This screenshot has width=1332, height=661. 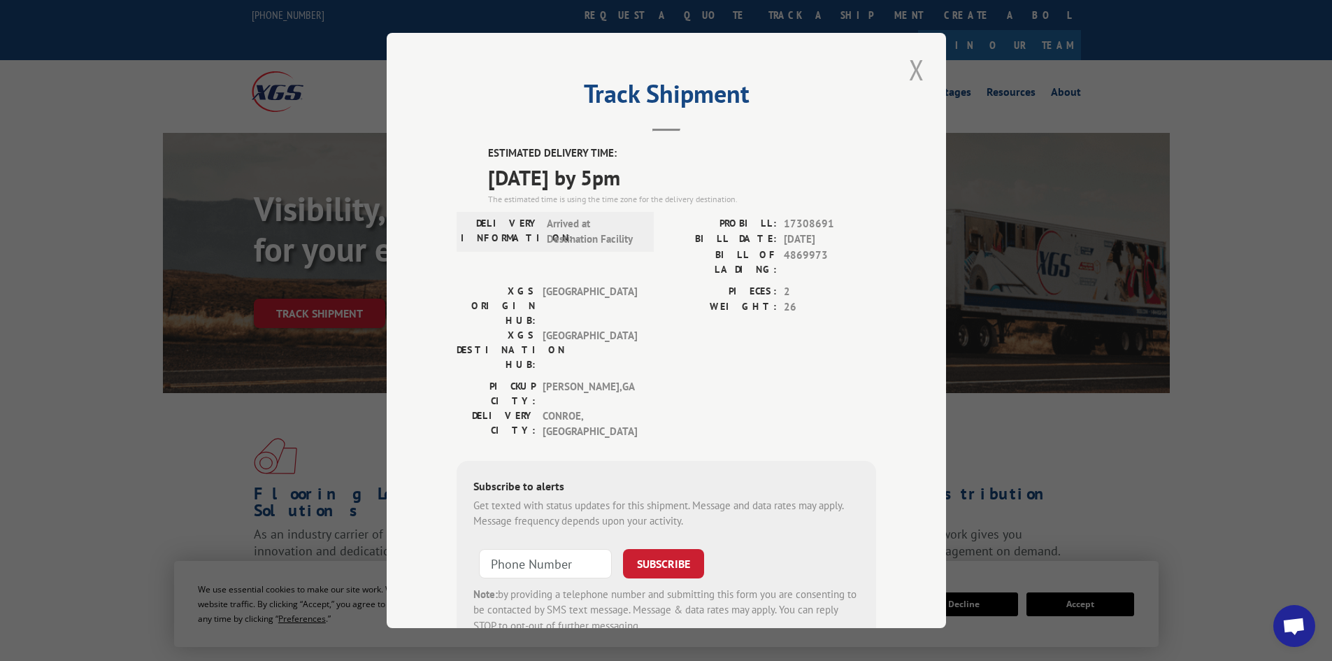 What do you see at coordinates (496, 350) in the screenshot?
I see `label: XGS DESTINATION HUB:` at bounding box center [496, 350].